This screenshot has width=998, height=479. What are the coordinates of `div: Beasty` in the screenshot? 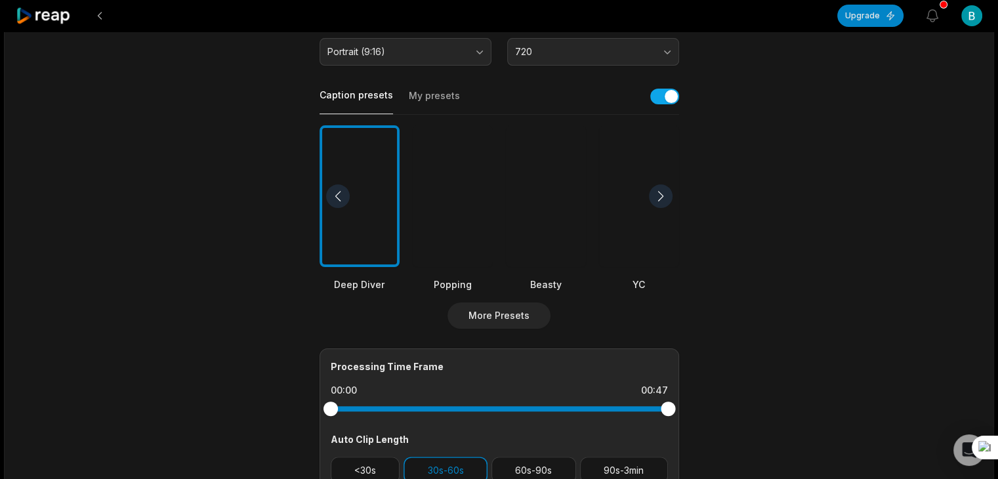 It's located at (546, 284).